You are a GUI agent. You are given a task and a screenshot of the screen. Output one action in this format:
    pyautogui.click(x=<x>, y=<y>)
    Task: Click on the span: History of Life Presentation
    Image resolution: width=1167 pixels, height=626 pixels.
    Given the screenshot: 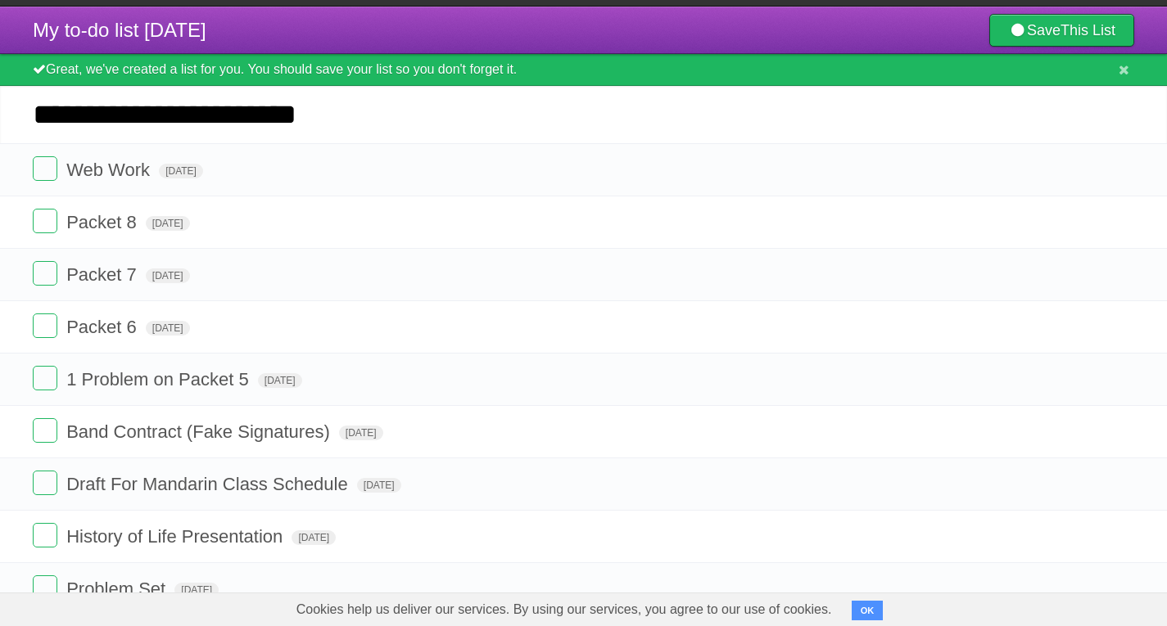 What is the action you would take?
    pyautogui.click(x=176, y=536)
    